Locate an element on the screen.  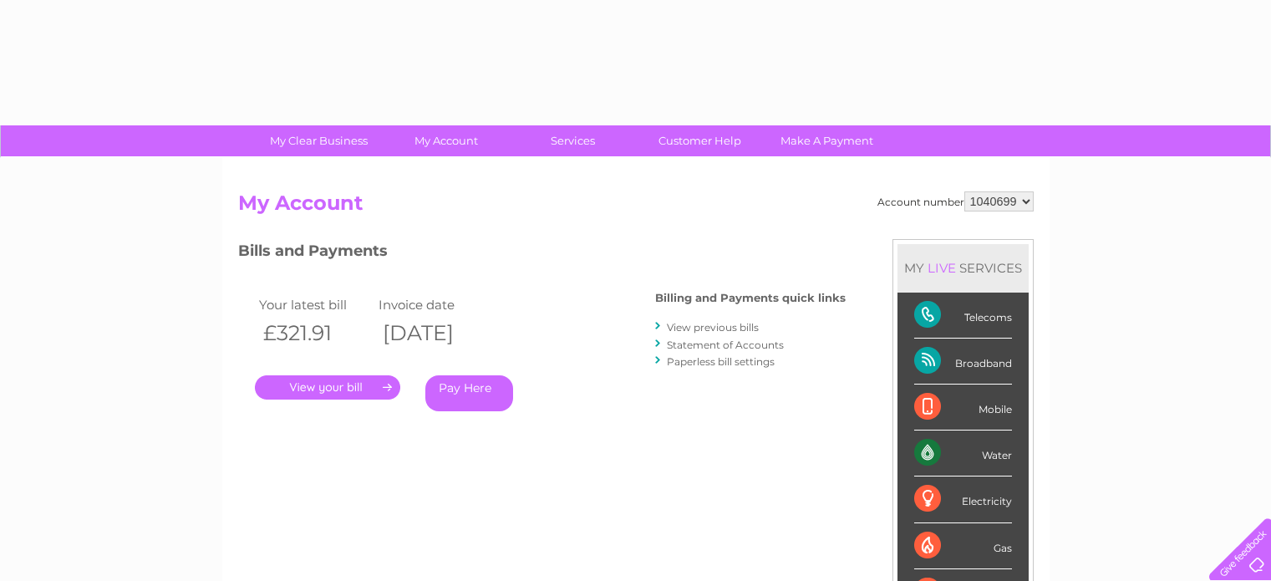
div: LIVE is located at coordinates (942, 267).